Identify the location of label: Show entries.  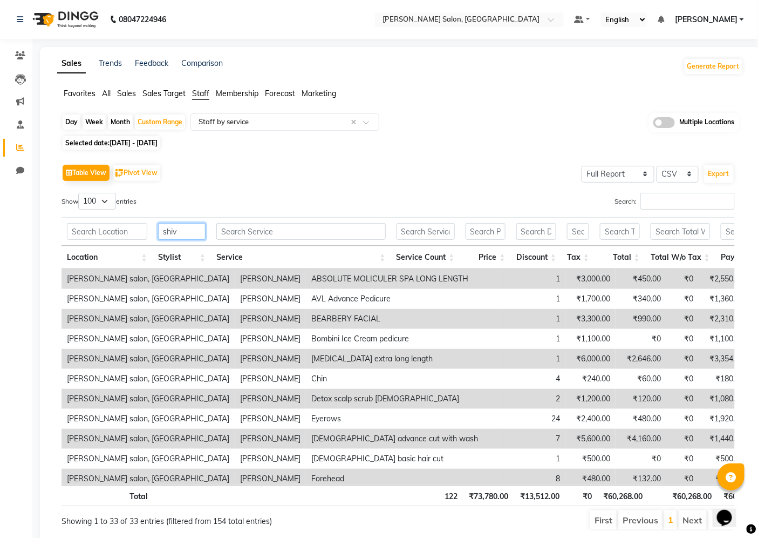
(99, 201).